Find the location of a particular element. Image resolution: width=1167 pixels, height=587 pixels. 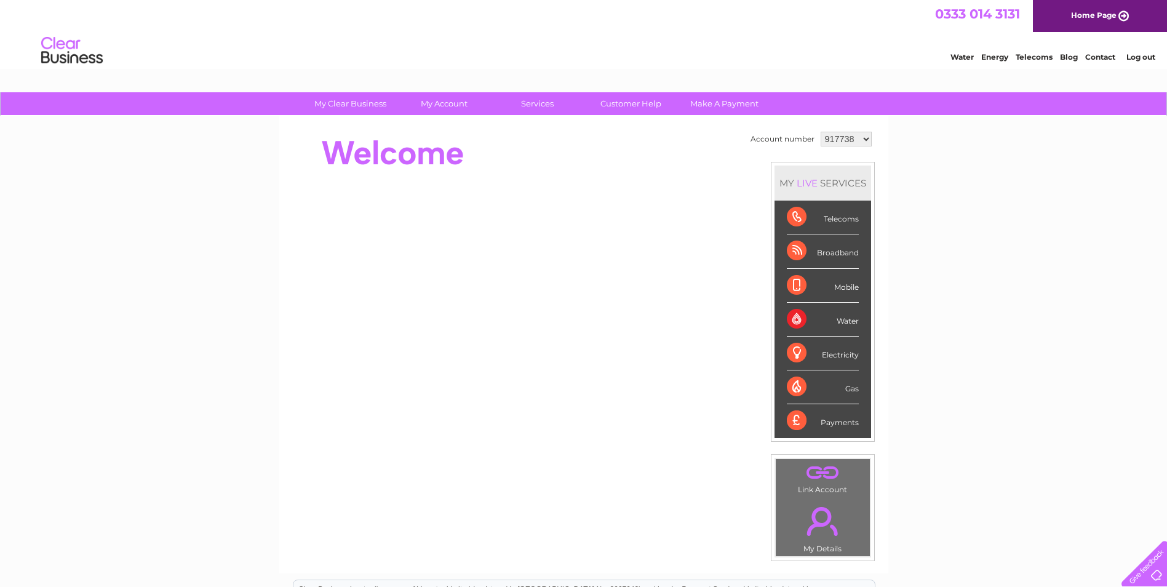

a: 0333 014 3131 is located at coordinates (977, 14).